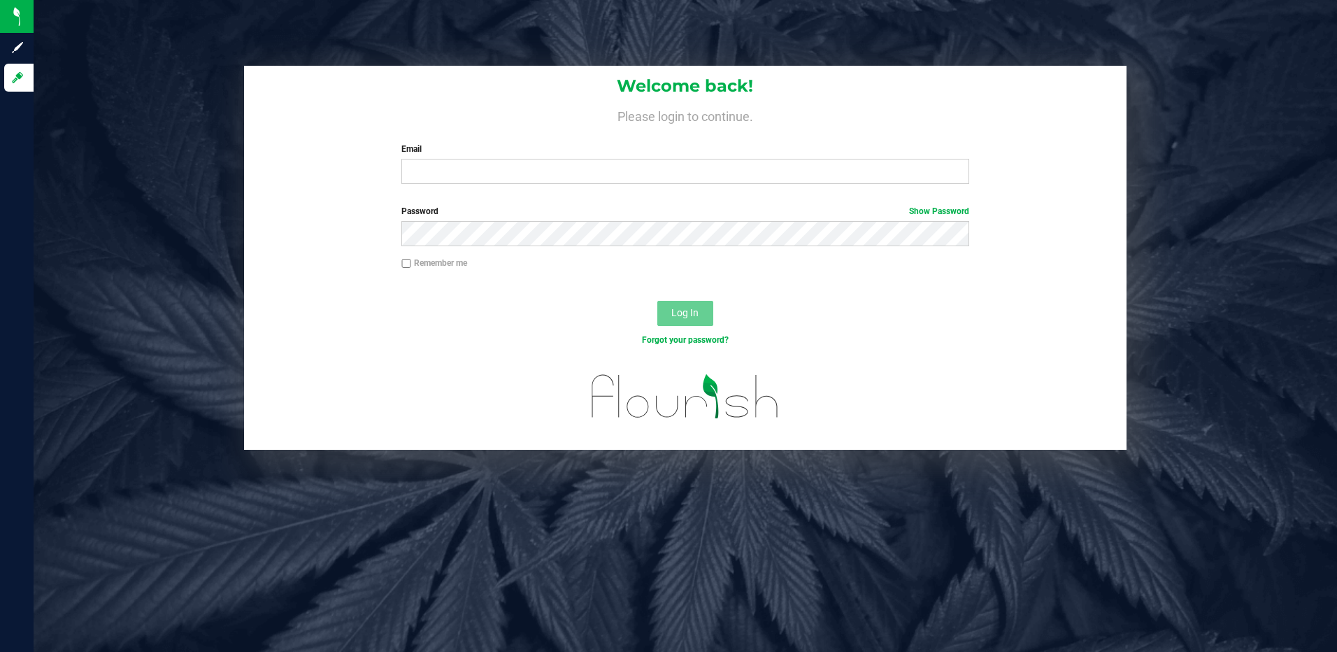  What do you see at coordinates (685, 313) in the screenshot?
I see `button: Log In` at bounding box center [685, 313].